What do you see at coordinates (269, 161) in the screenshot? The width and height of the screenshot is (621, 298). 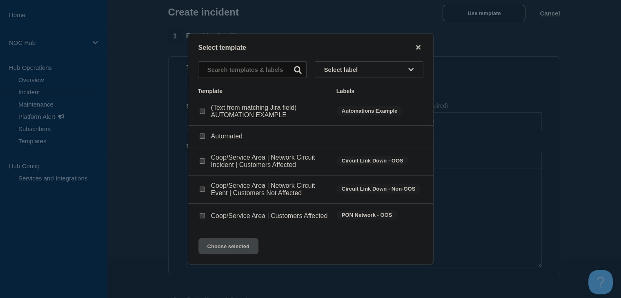 I see `p: Coop/Service Area | Network Circuit Incident | Customers Affected` at bounding box center [269, 161].